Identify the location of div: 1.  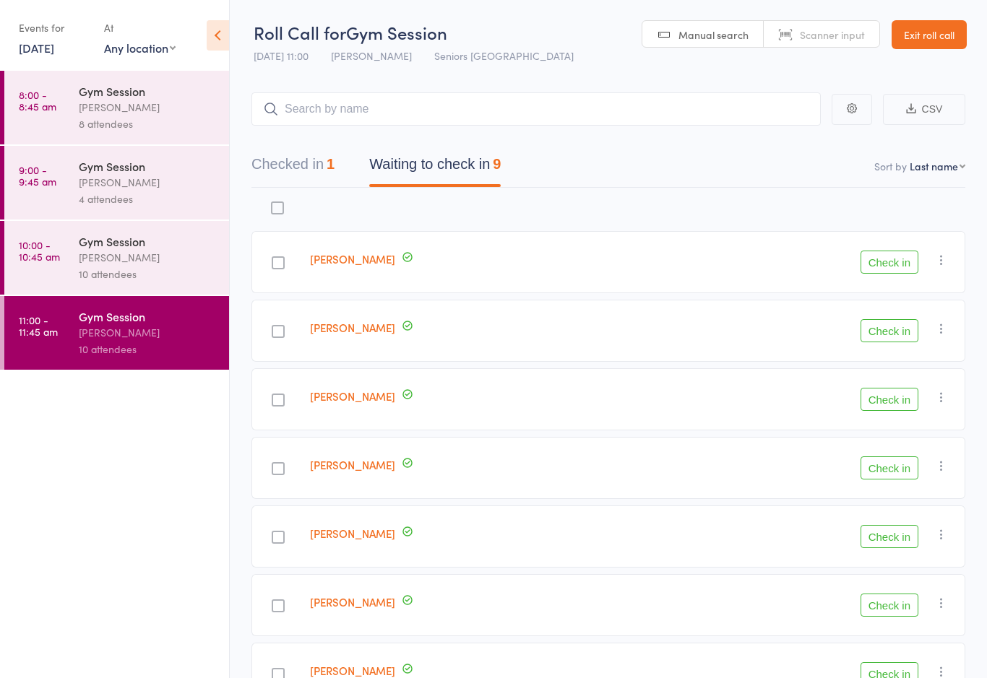
(330, 164).